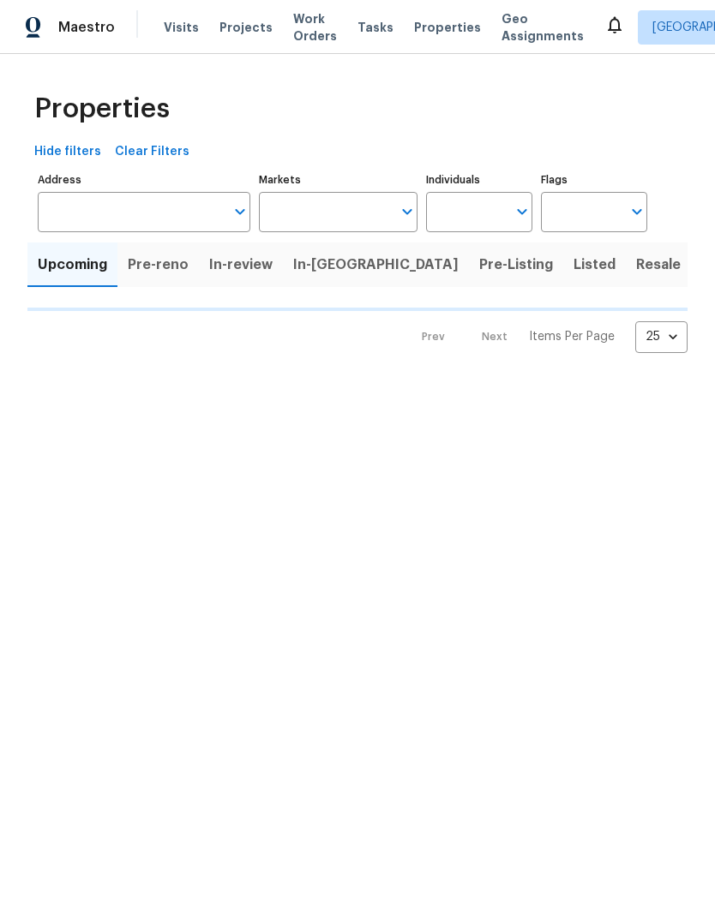  What do you see at coordinates (68, 152) in the screenshot?
I see `span: Hide filters` at bounding box center [68, 152].